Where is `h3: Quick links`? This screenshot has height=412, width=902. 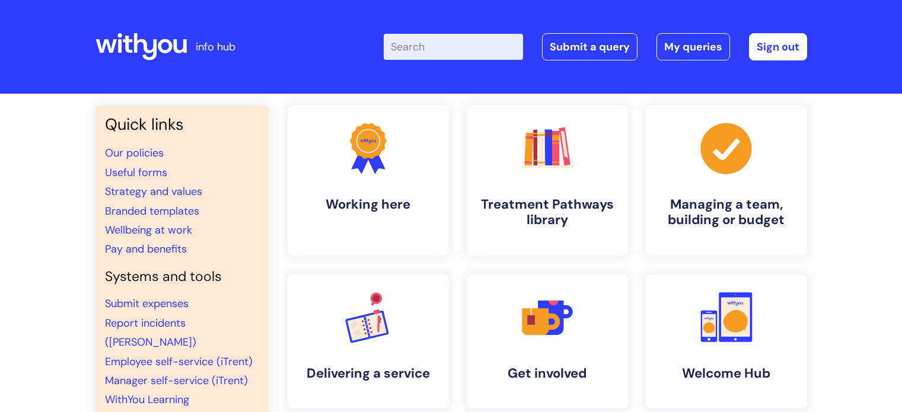
h3: Quick links is located at coordinates (182, 125).